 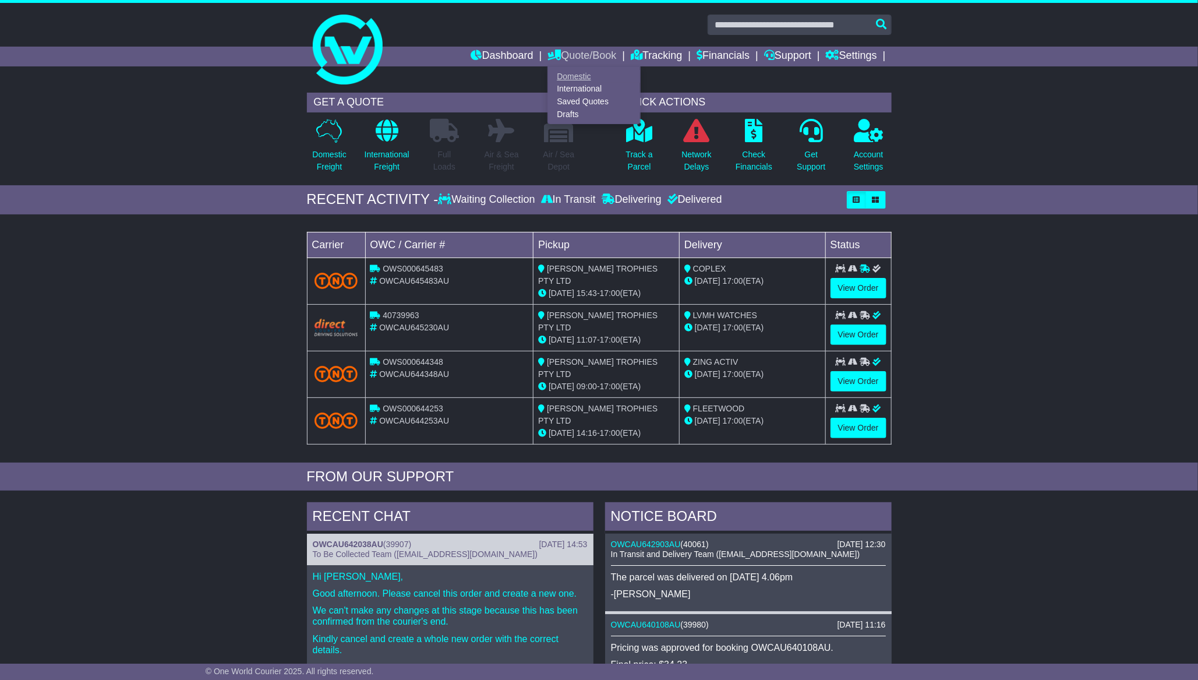 What do you see at coordinates (693, 200) in the screenshot?
I see `div: Delivered` at bounding box center [693, 200].